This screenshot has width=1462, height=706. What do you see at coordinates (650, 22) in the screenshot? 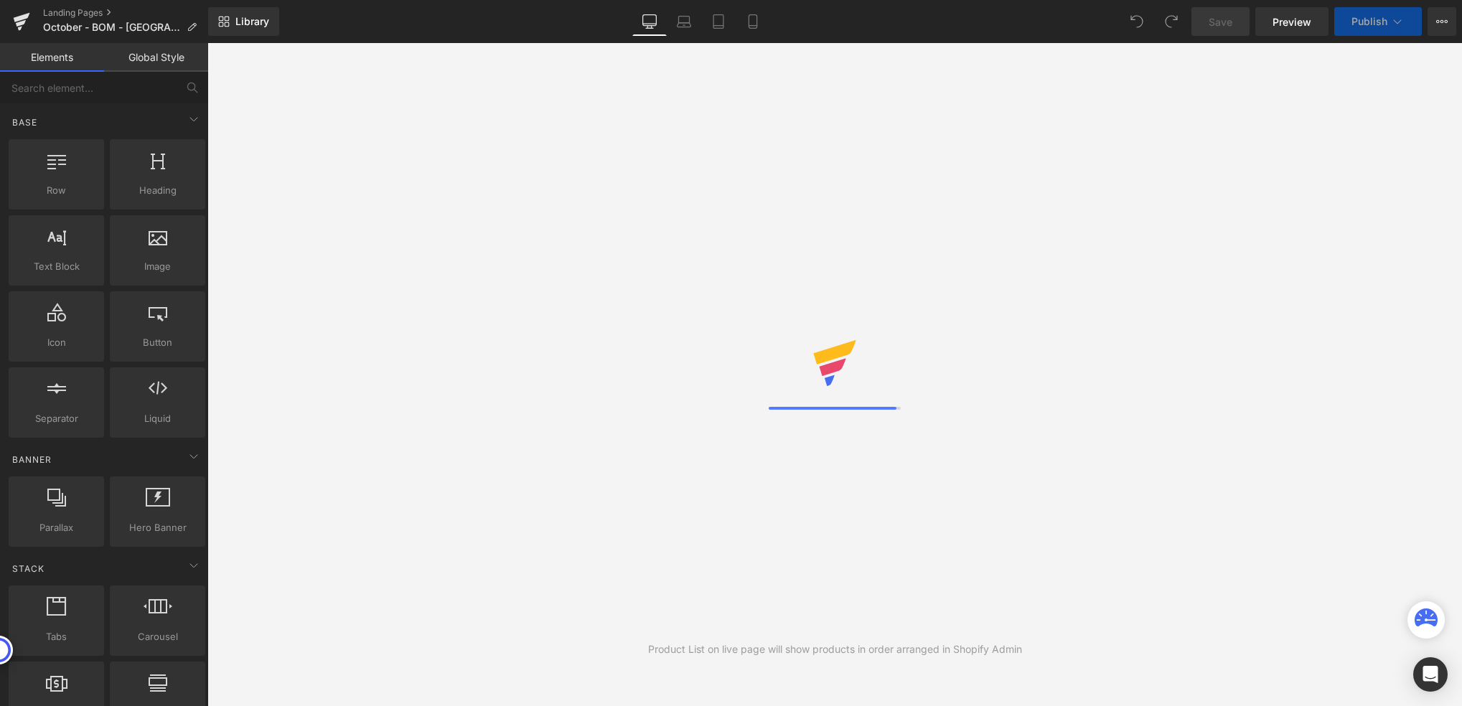
I see `a: Desktop` at bounding box center [650, 22].